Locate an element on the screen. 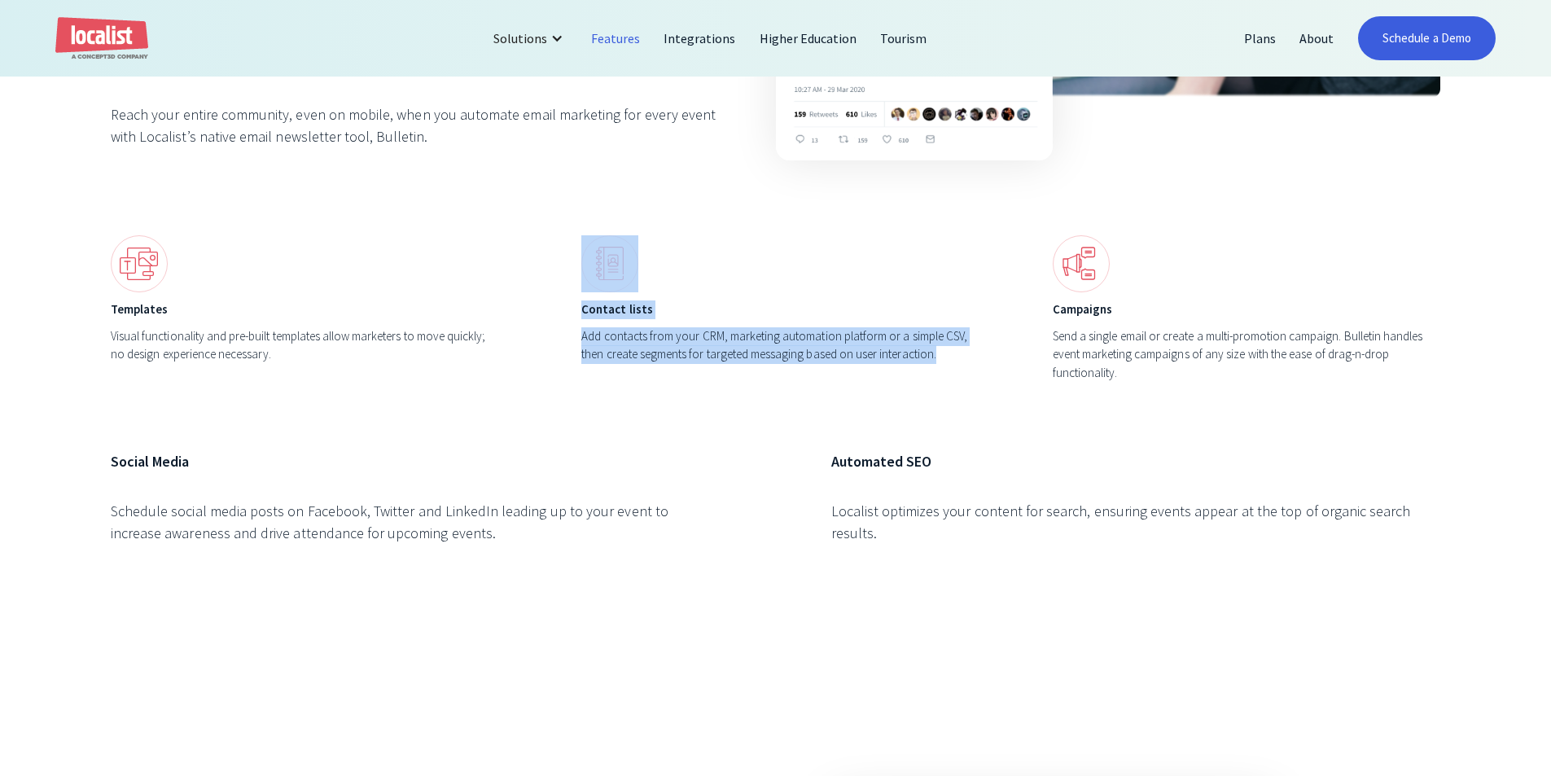 The width and height of the screenshot is (1551, 776). div: Send a single email or create a multi-promotion campaign. Bulletin handles event marketing campai... is located at coordinates (1246, 355).